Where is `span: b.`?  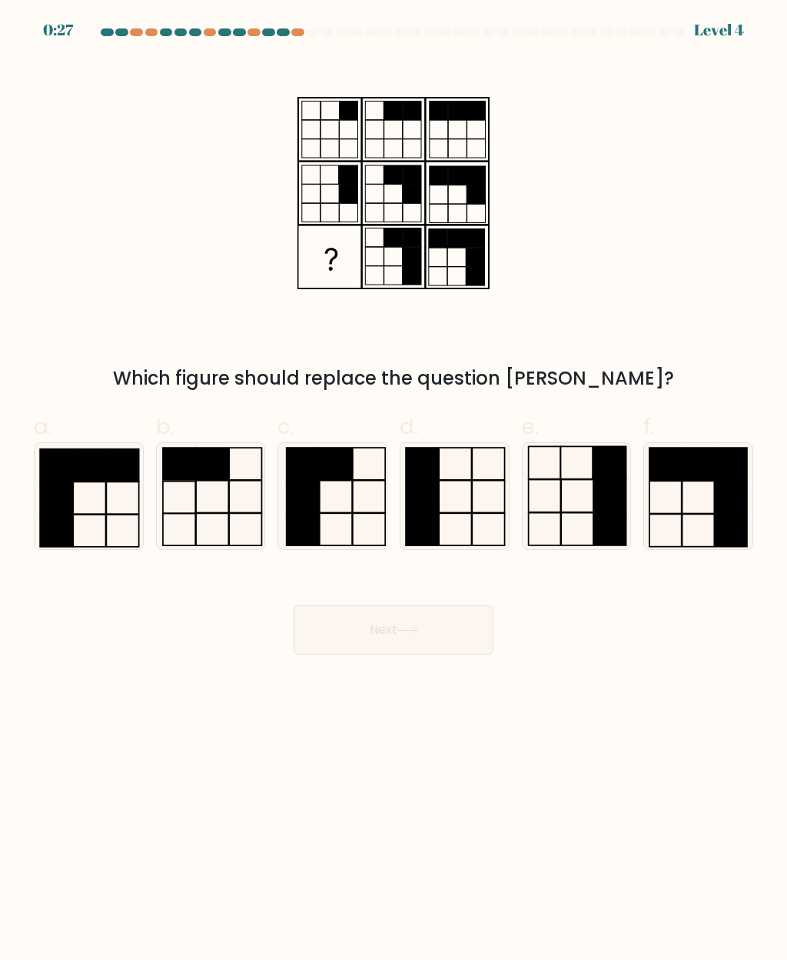
span: b. is located at coordinates (165, 426).